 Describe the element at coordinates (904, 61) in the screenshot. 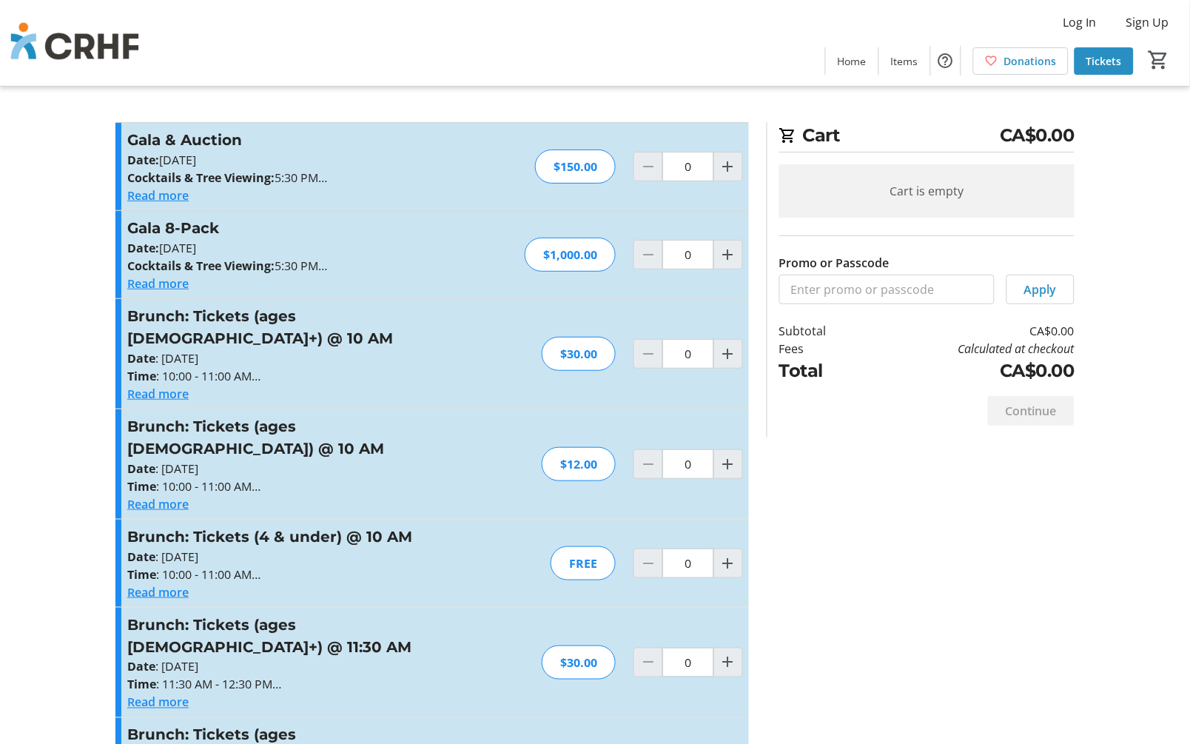

I see `span: Items` at that location.